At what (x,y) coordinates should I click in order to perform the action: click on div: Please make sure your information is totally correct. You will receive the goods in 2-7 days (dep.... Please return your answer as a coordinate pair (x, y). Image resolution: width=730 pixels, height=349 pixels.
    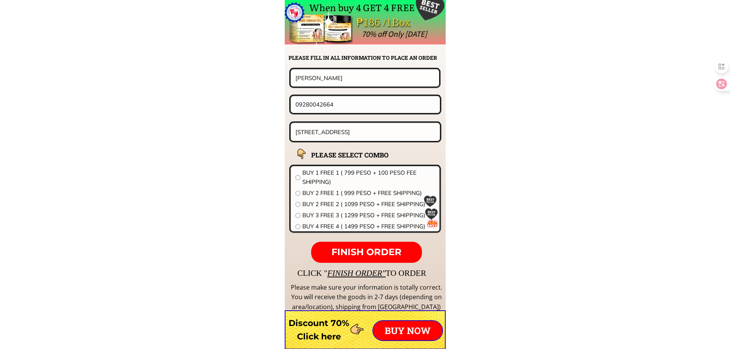
    Looking at the image, I should click on (366, 297).